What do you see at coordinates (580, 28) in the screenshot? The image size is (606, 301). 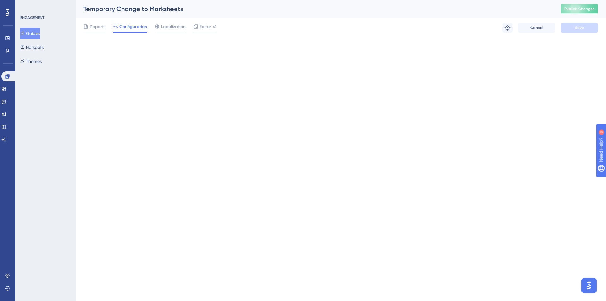 I see `button: Save` at bounding box center [580, 28].